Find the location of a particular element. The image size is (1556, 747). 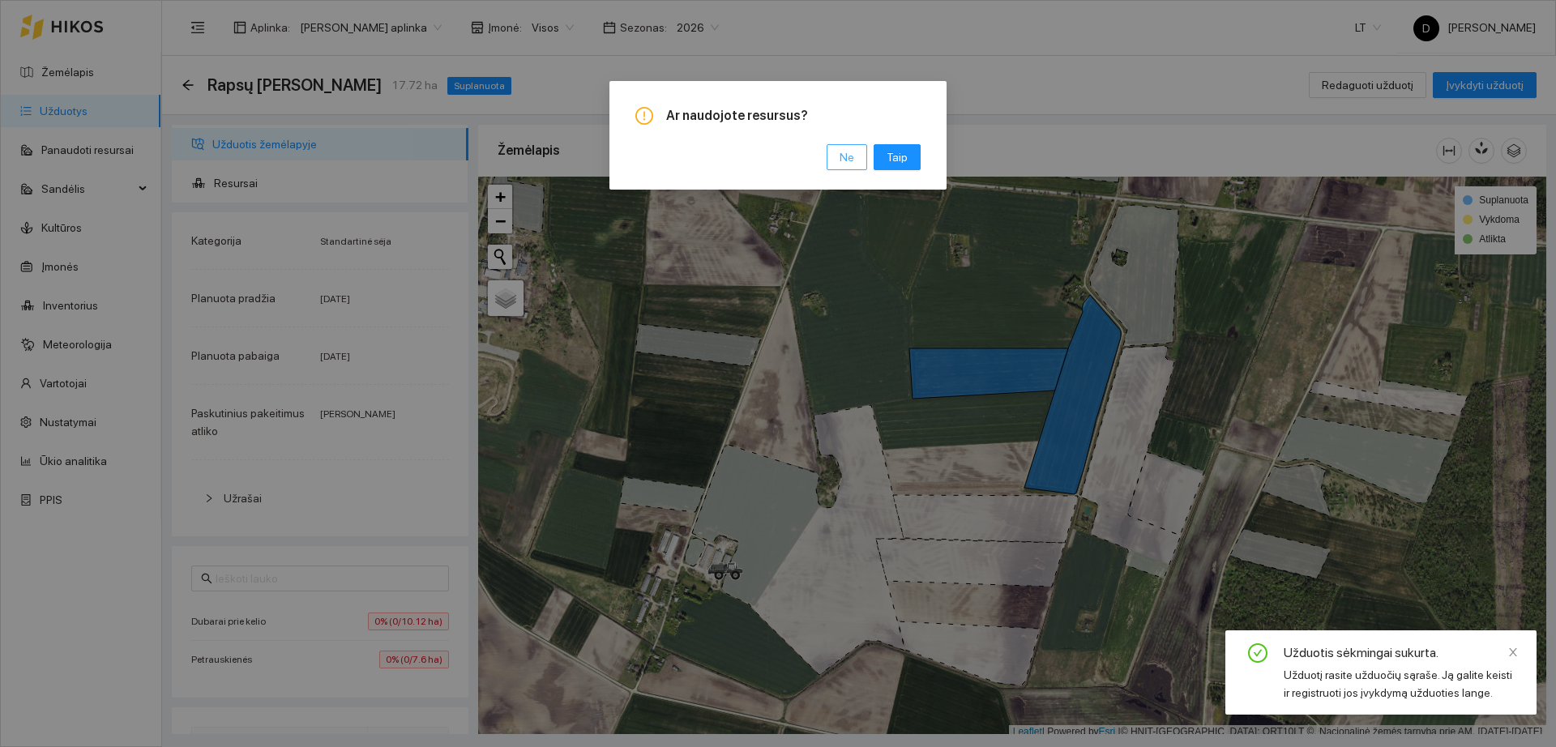

button: Taip is located at coordinates (897, 157).